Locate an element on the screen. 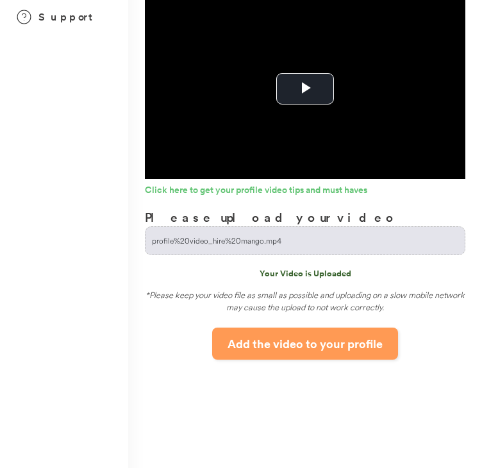 The width and height of the screenshot is (482, 468). div: *Please keep your video file as small as possible and uploading on a slow mobile network may caus... is located at coordinates (305, 303).